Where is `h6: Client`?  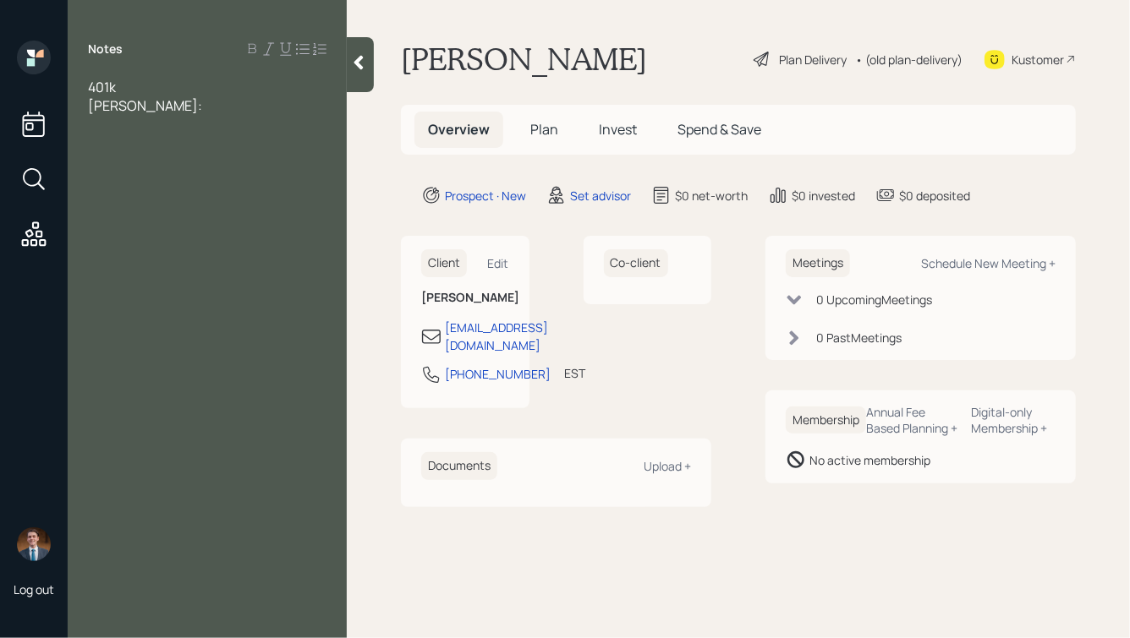 h6: Client is located at coordinates (444, 263).